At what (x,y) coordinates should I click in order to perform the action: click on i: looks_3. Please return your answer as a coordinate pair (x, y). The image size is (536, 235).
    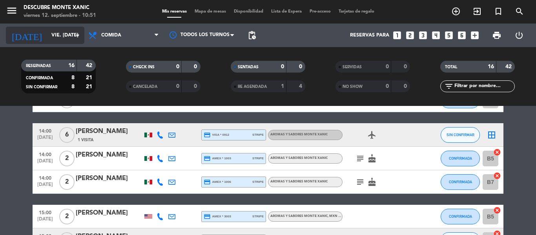
    Looking at the image, I should click on (423, 35).